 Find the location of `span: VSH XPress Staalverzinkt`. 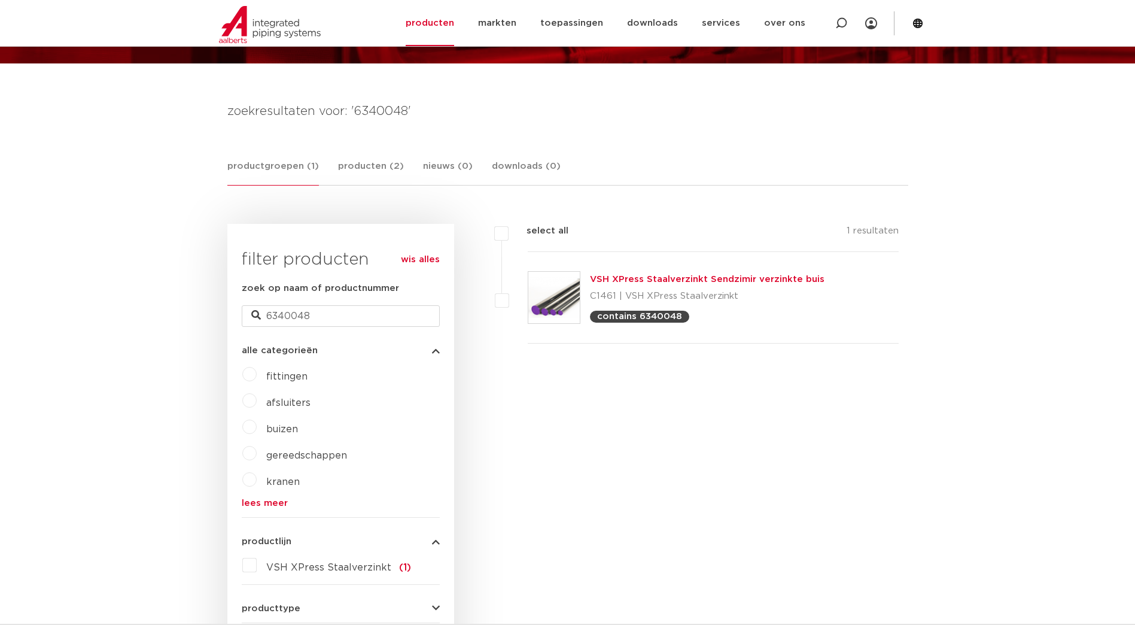

span: VSH XPress Staalverzinkt is located at coordinates (329, 567).